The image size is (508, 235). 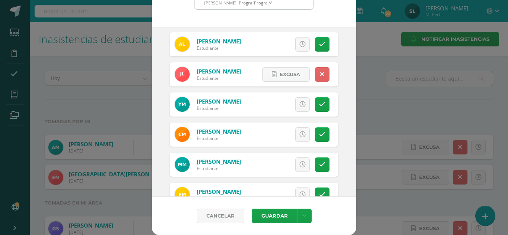 What do you see at coordinates (286, 74) in the screenshot?
I see `a: Excusa` at bounding box center [286, 74].